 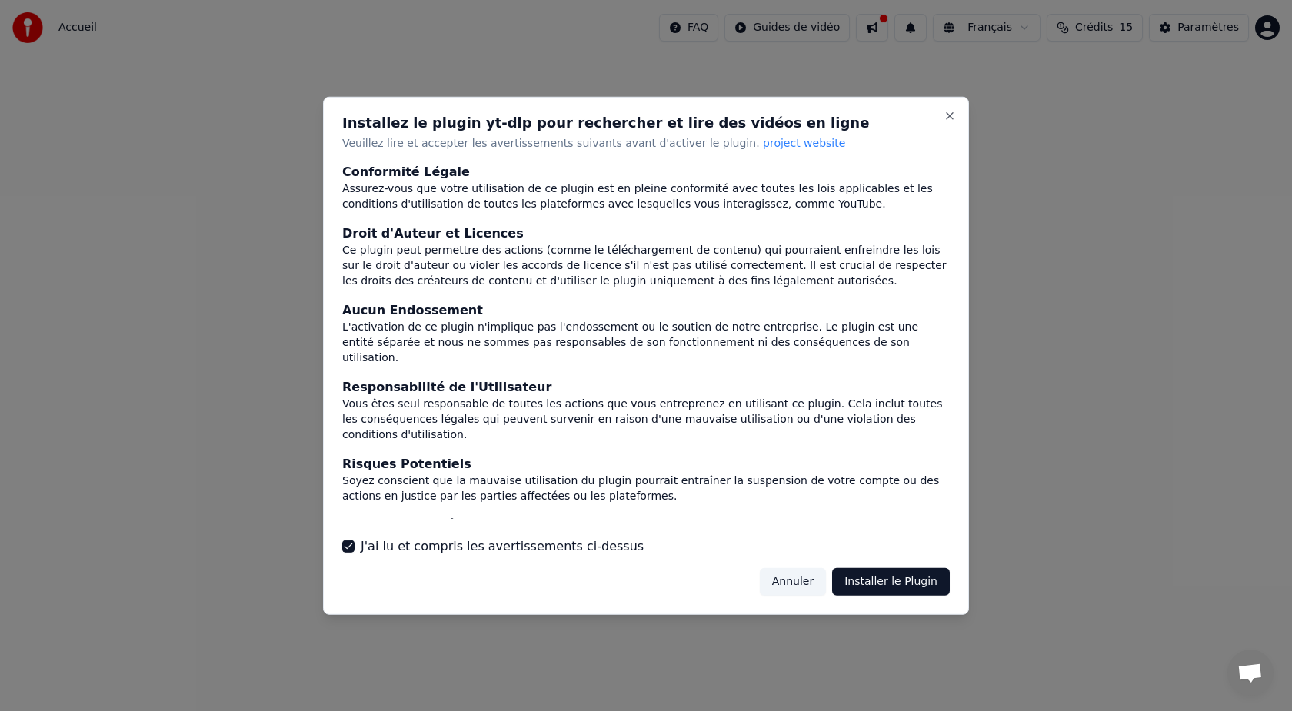 I want to click on button: Annuler, so click(x=793, y=582).